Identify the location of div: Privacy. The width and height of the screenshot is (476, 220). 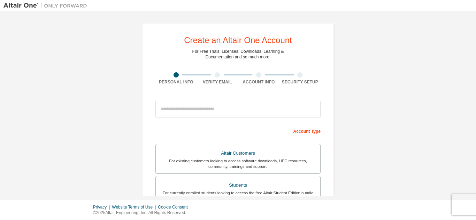
(102, 207).